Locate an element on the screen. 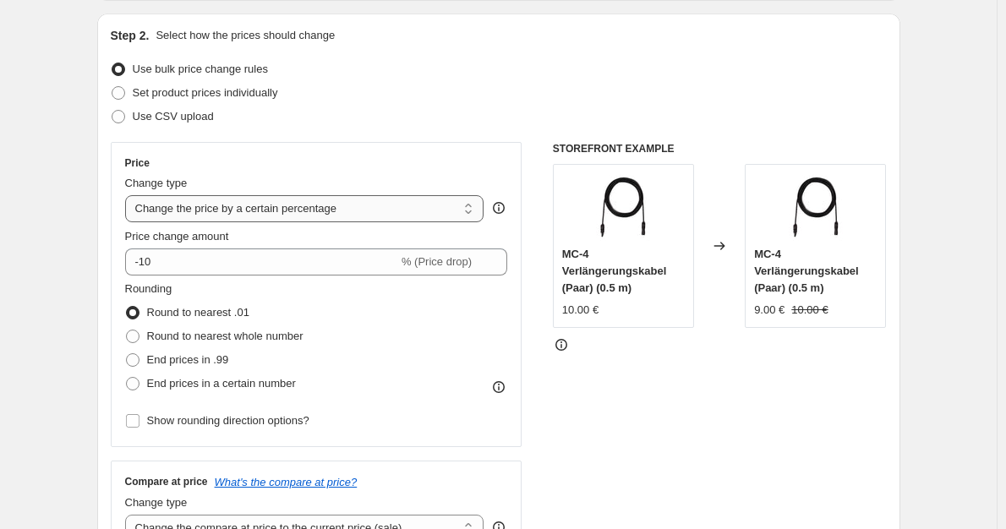 The height and width of the screenshot is (529, 1006). div: help is located at coordinates (499, 208).